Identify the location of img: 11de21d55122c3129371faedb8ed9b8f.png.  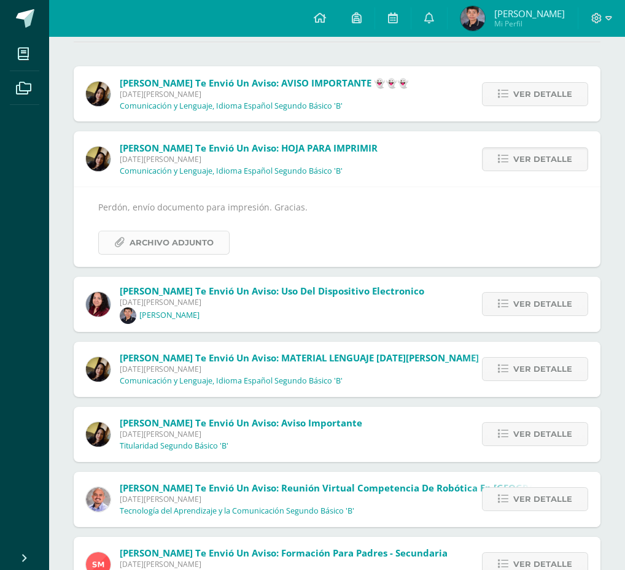
(128, 315).